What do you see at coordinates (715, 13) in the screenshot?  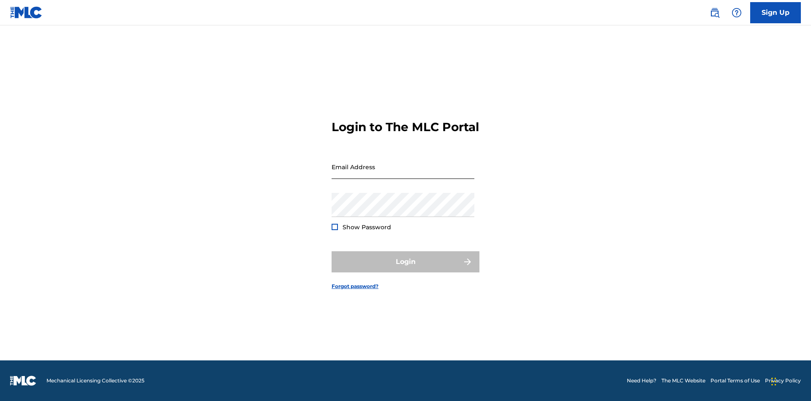 I see `img: search` at bounding box center [715, 13].